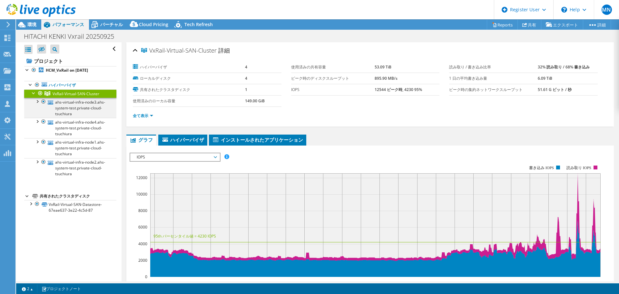 Image resolution: width=619 pixels, height=294 pixels. Describe the element at coordinates (73, 36) in the screenshot. I see `h1: HITACHI KENKI Vxrail 20250925` at that location.